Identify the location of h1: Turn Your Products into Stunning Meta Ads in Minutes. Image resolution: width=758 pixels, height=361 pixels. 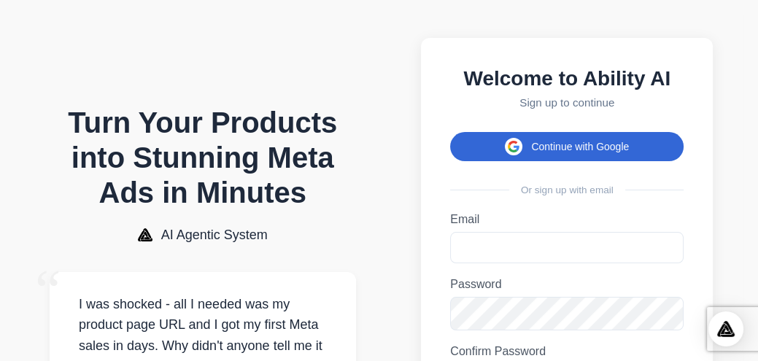
(203, 158).